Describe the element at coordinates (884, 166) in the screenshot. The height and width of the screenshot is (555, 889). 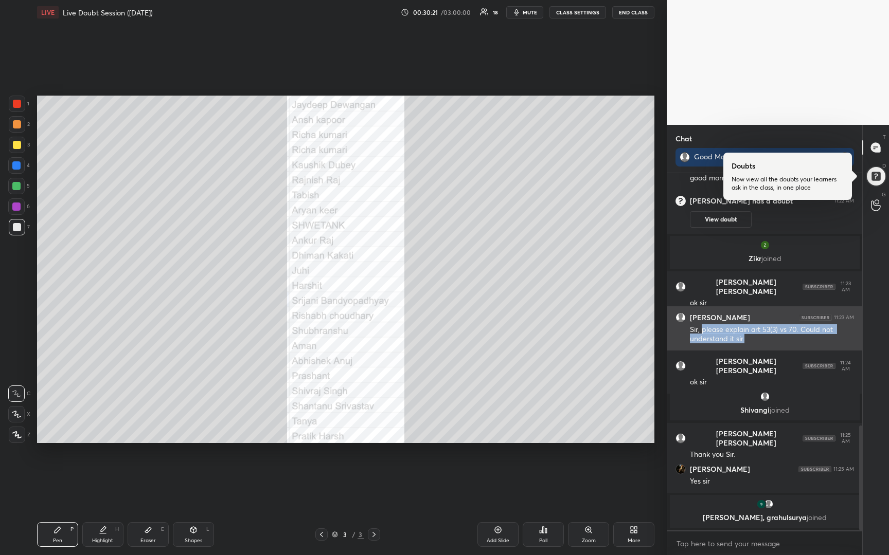
I see `p: D` at that location.